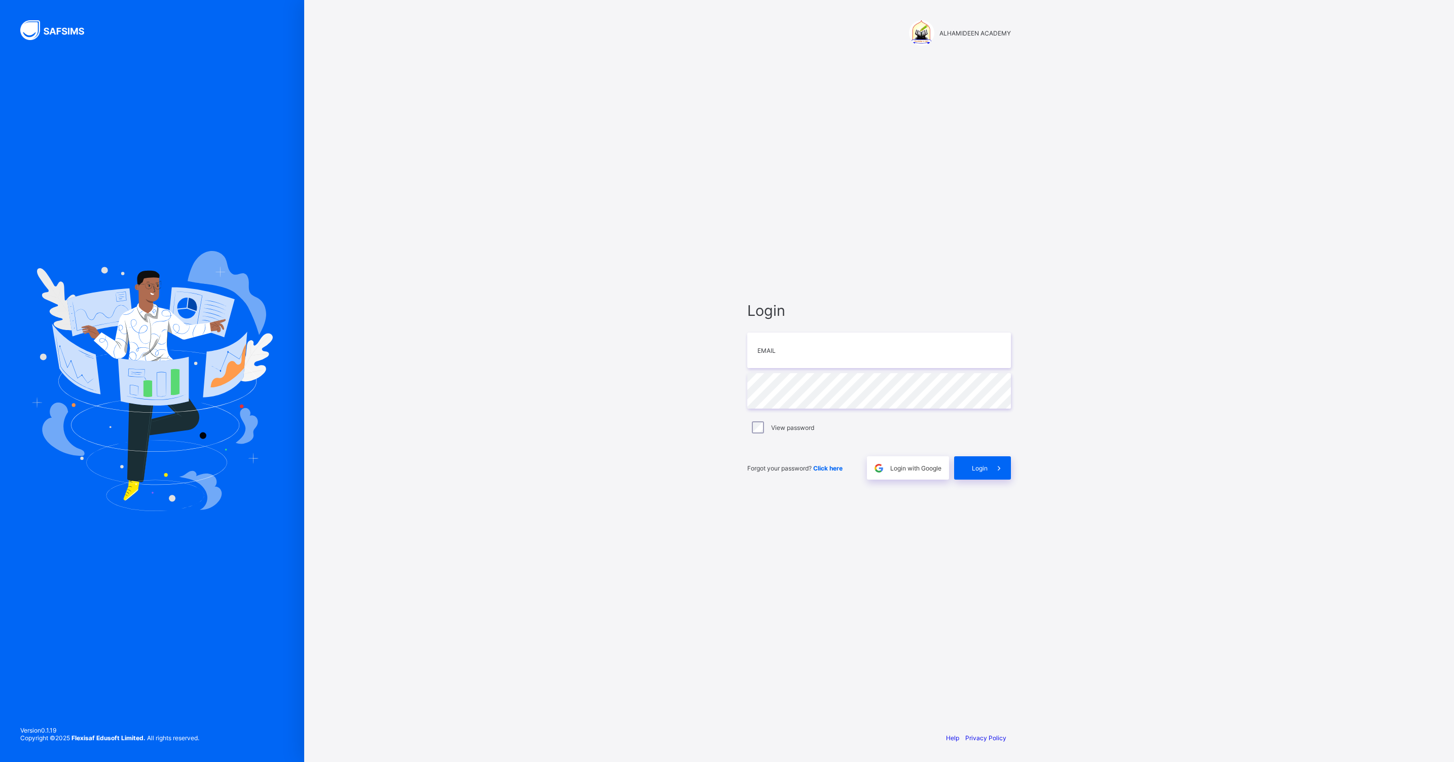 The image size is (1454, 762). What do you see at coordinates (975, 33) in the screenshot?
I see `span: ALHAMIDEEN ACADEMY` at bounding box center [975, 33].